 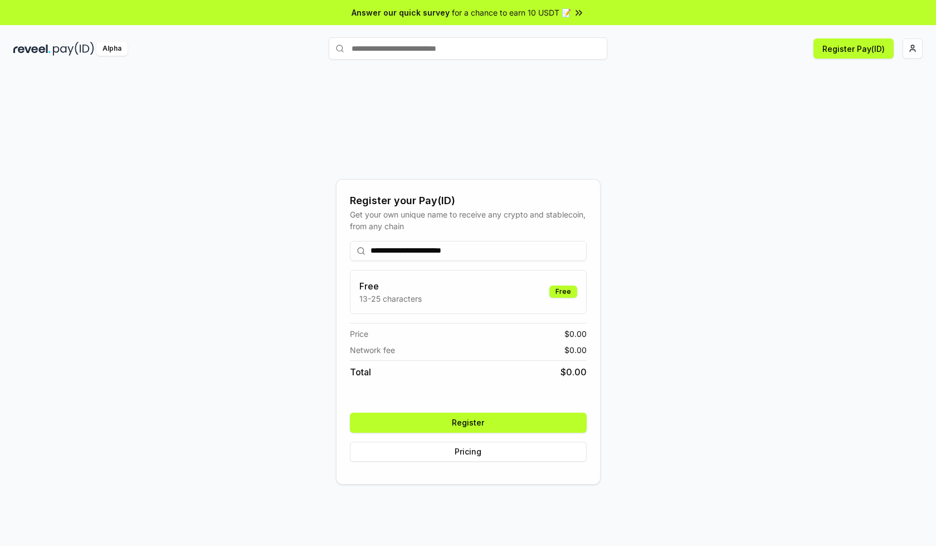 I want to click on span: Price, so click(x=359, y=333).